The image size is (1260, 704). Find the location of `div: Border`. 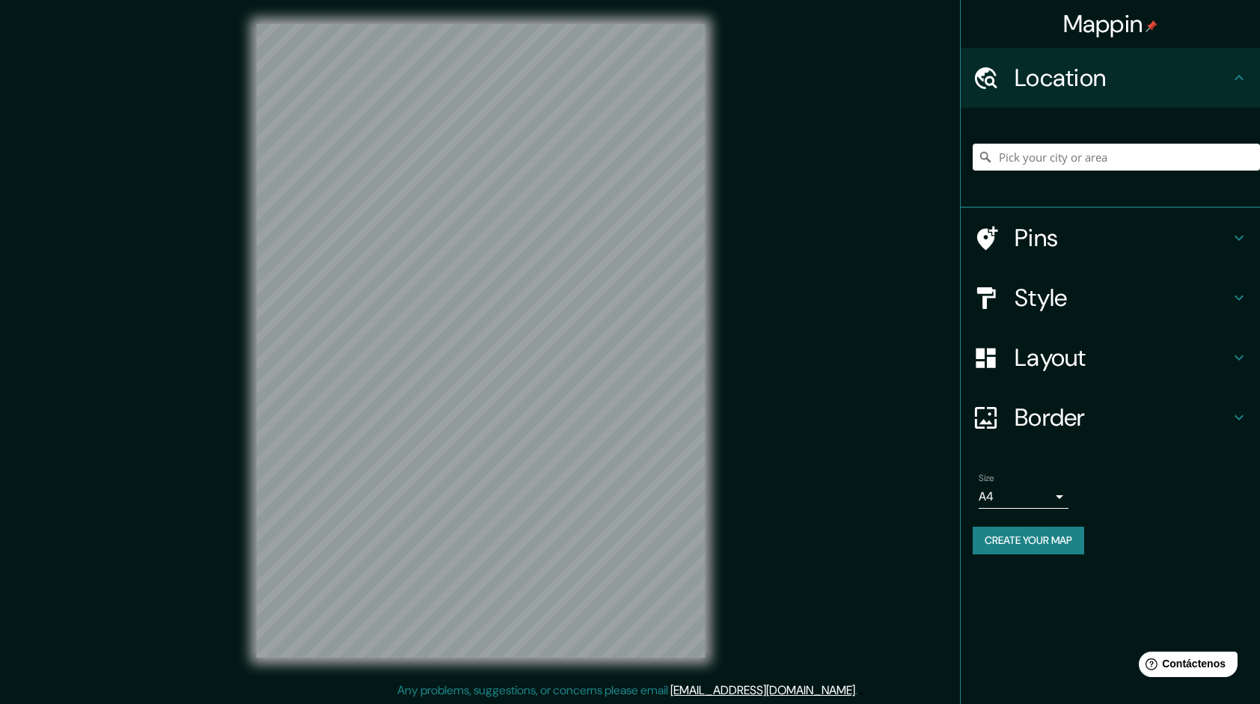

div: Border is located at coordinates (1110, 418).